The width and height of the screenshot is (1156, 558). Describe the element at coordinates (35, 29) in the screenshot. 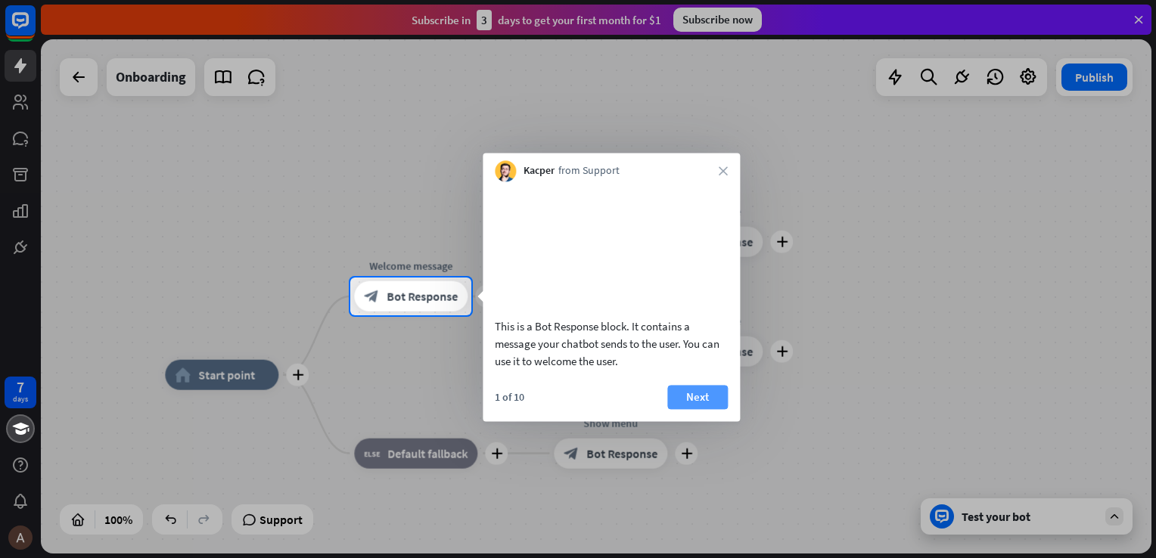

I see `button: Open LiveChat chat widget` at that location.